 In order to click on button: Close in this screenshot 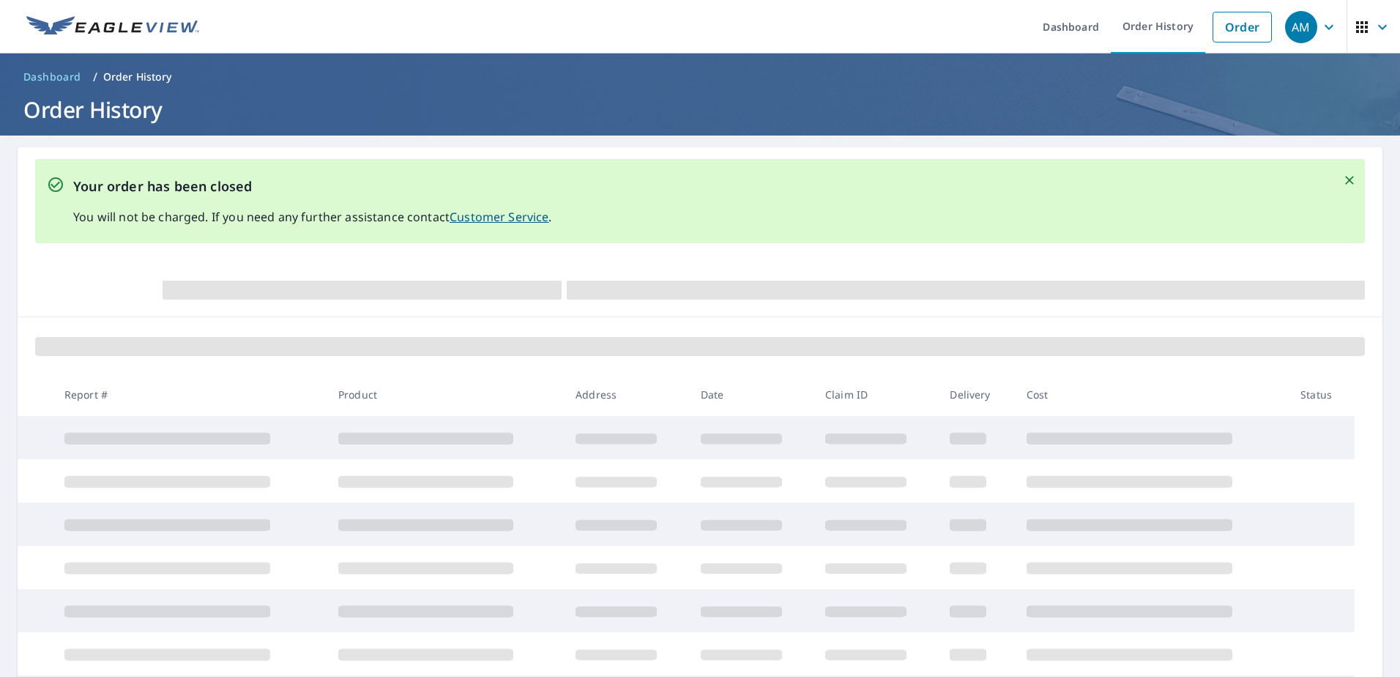, I will do `click(1349, 180)`.